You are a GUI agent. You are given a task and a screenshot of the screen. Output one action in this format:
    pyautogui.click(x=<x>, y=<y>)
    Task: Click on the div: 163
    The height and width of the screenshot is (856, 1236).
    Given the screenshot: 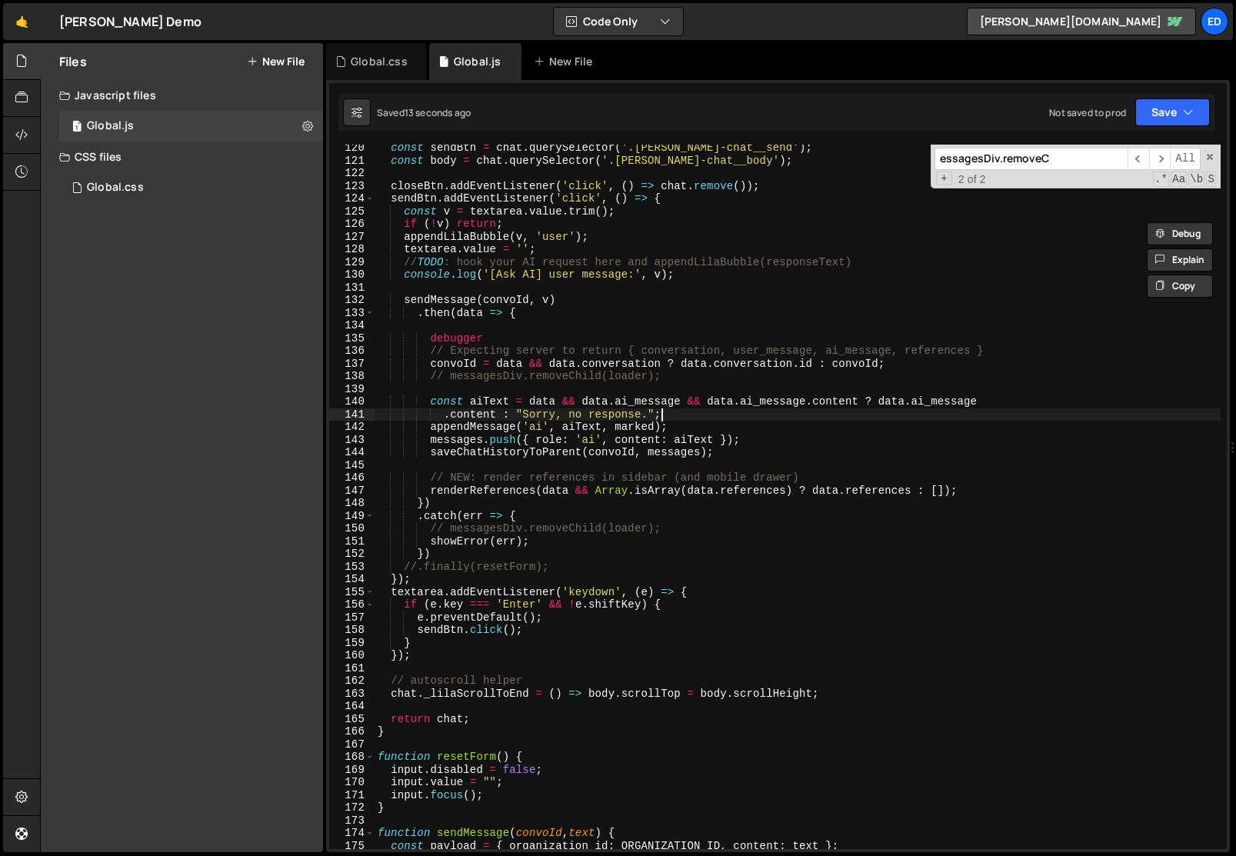 What is the action you would take?
    pyautogui.click(x=351, y=694)
    